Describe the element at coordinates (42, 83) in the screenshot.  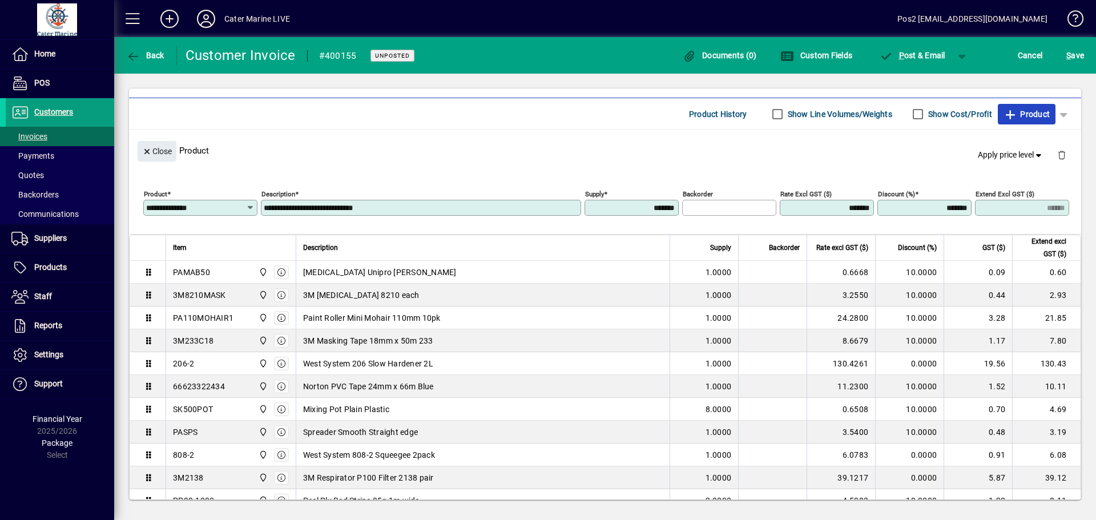
I see `span: POS` at that location.